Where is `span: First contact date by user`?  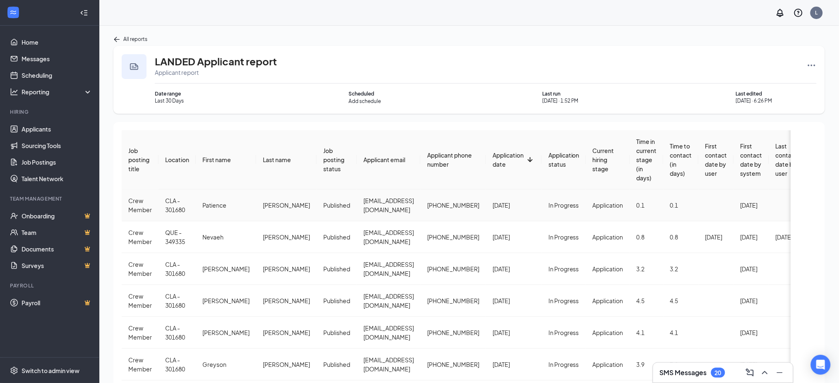 span: First contact date by user is located at coordinates (716, 160).